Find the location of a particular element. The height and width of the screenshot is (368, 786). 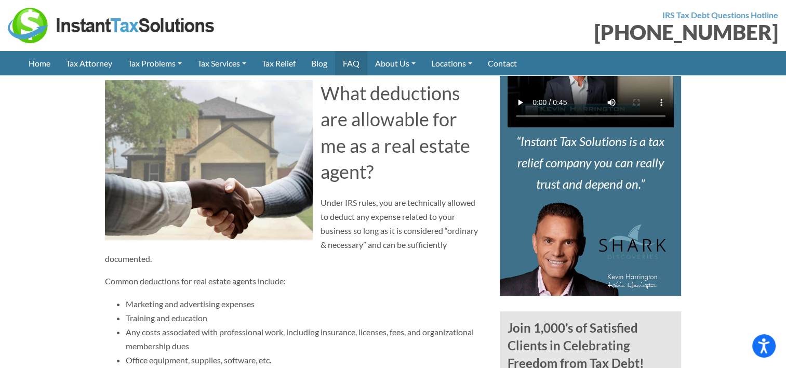

a: Tax Services is located at coordinates (222, 63).